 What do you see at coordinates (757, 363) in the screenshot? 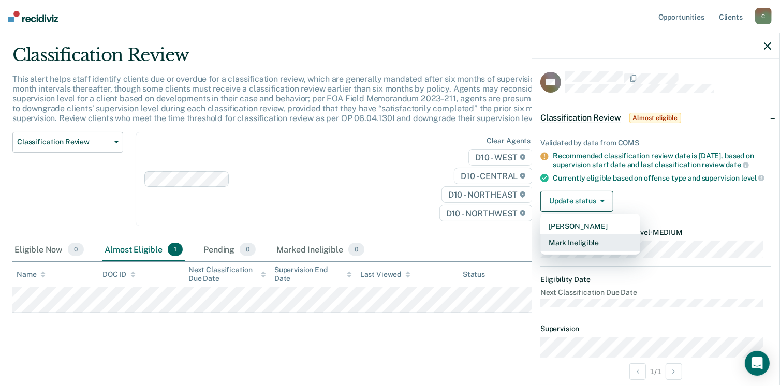
I see `div: Open Intercom Messenger` at bounding box center [757, 363].